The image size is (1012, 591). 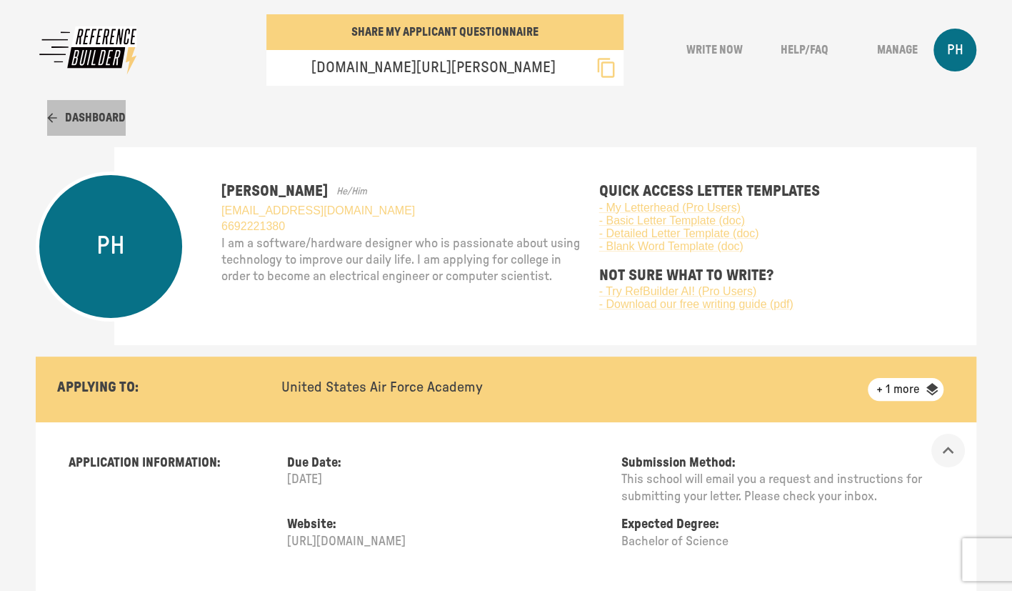 I want to click on a: - Blank Word Template (doc), so click(x=788, y=246).